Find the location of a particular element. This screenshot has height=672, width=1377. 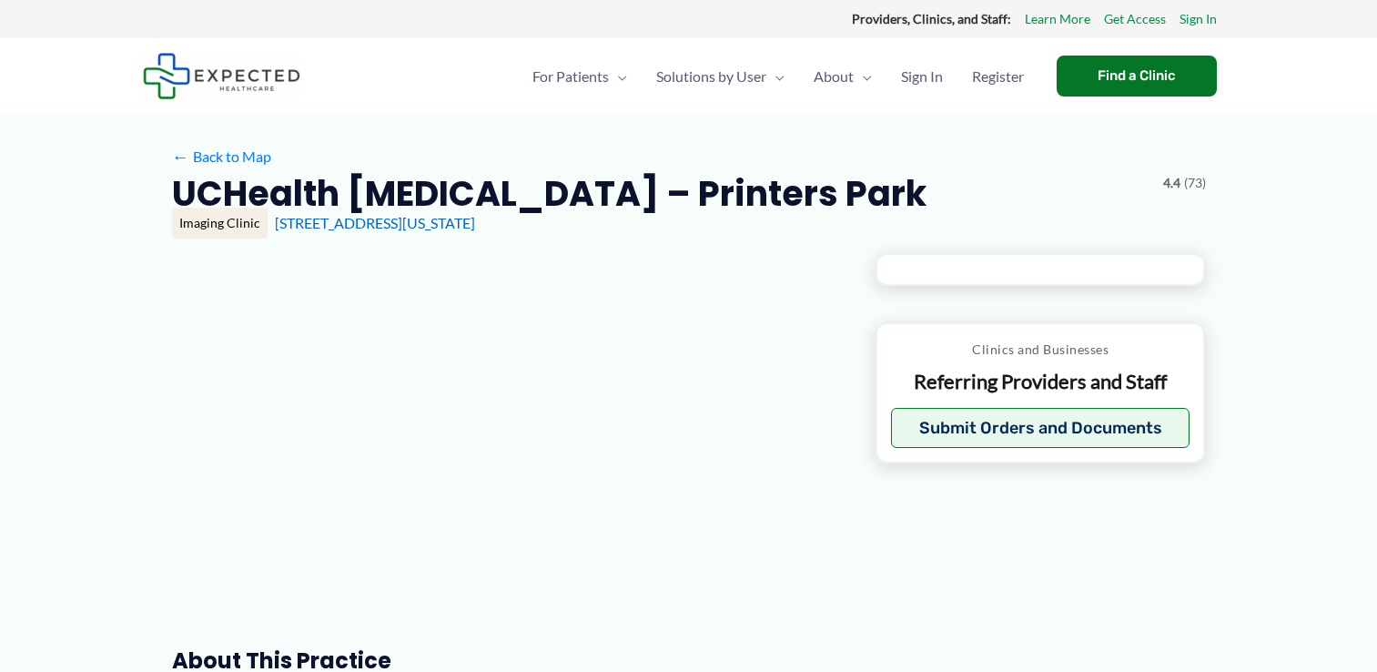

span: About is located at coordinates (834, 76).